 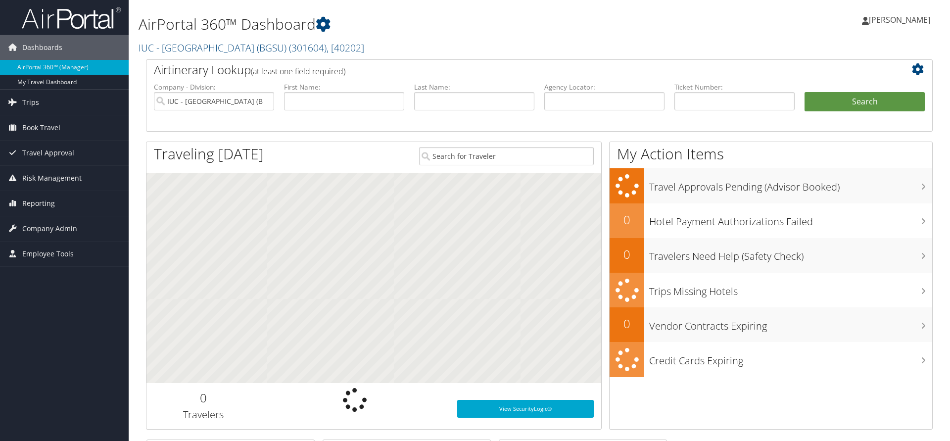 I want to click on a: Credit Cards Expiring, so click(x=771, y=359).